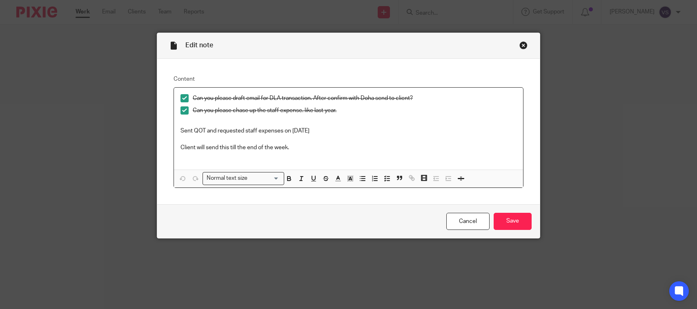  Describe the element at coordinates (468, 222) in the screenshot. I see `a: Cancel` at that location.